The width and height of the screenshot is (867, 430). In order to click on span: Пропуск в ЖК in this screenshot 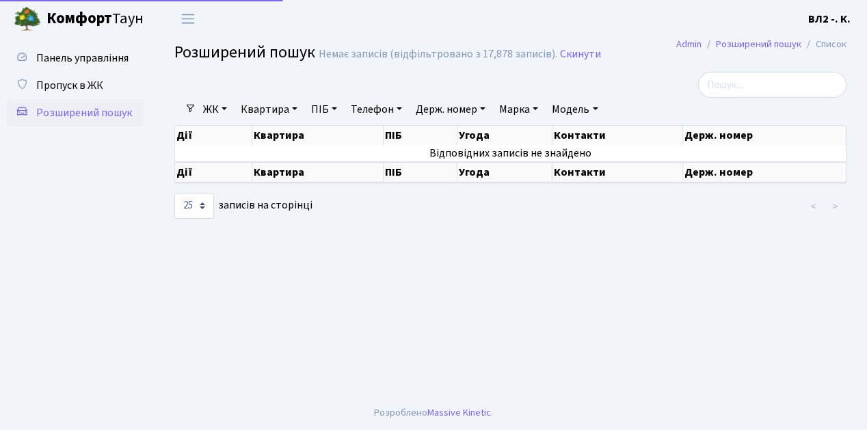, I will do `click(70, 85)`.